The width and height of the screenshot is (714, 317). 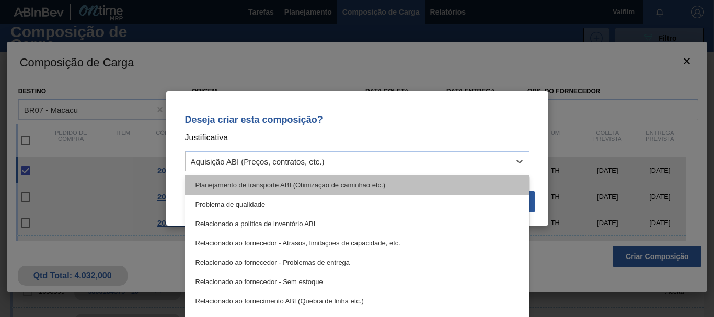 I want to click on div: Relacionado ao fornecimento ABI (Quebra de linha etc.), so click(x=357, y=301).